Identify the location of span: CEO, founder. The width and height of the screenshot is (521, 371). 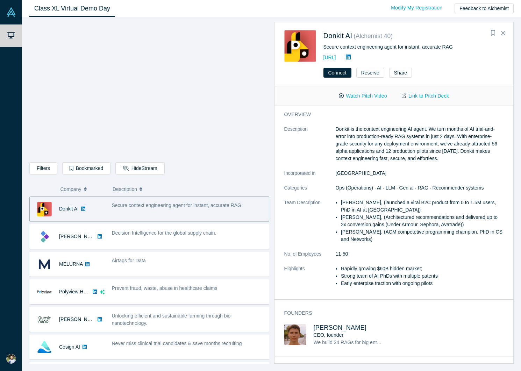
(329, 335).